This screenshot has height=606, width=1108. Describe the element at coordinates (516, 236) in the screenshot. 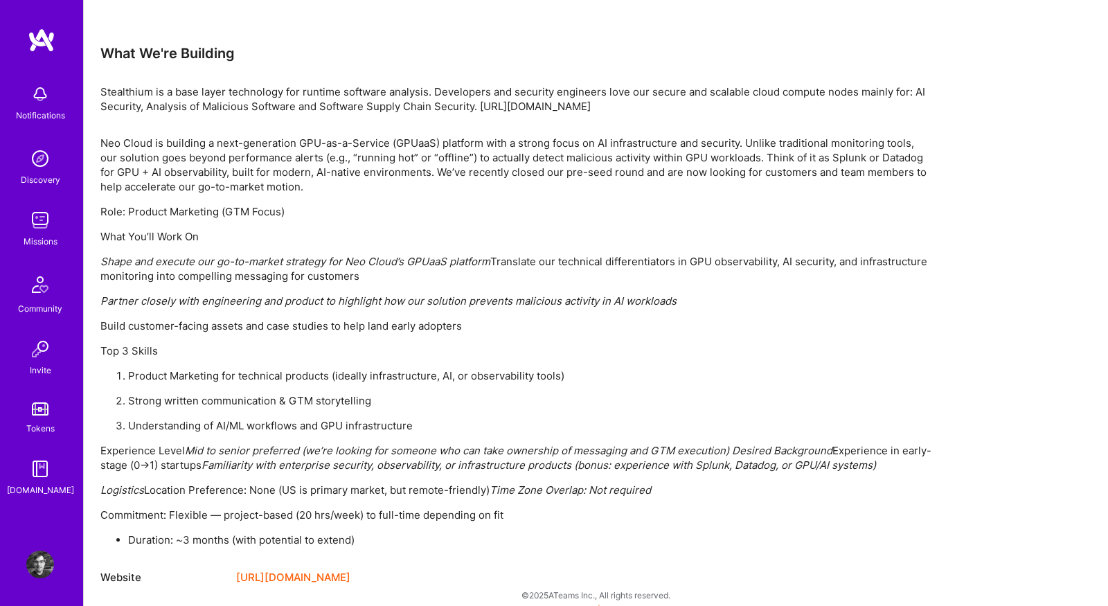

I see `p: What You’ll Work On` at that location.